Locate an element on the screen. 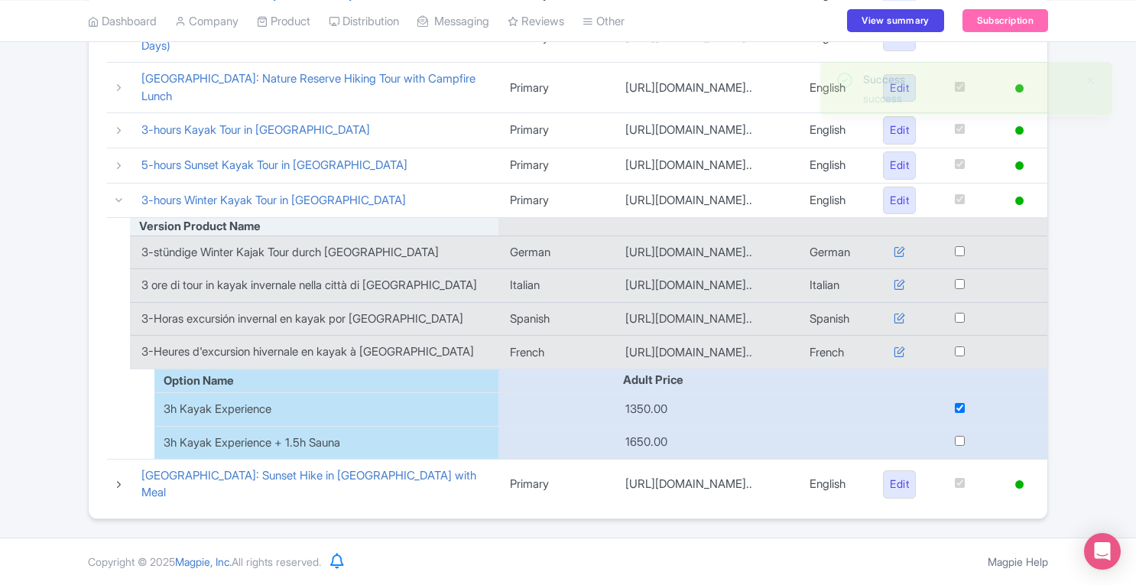 The image size is (1136, 585). div: Open Intercom Messenger is located at coordinates (1102, 551).